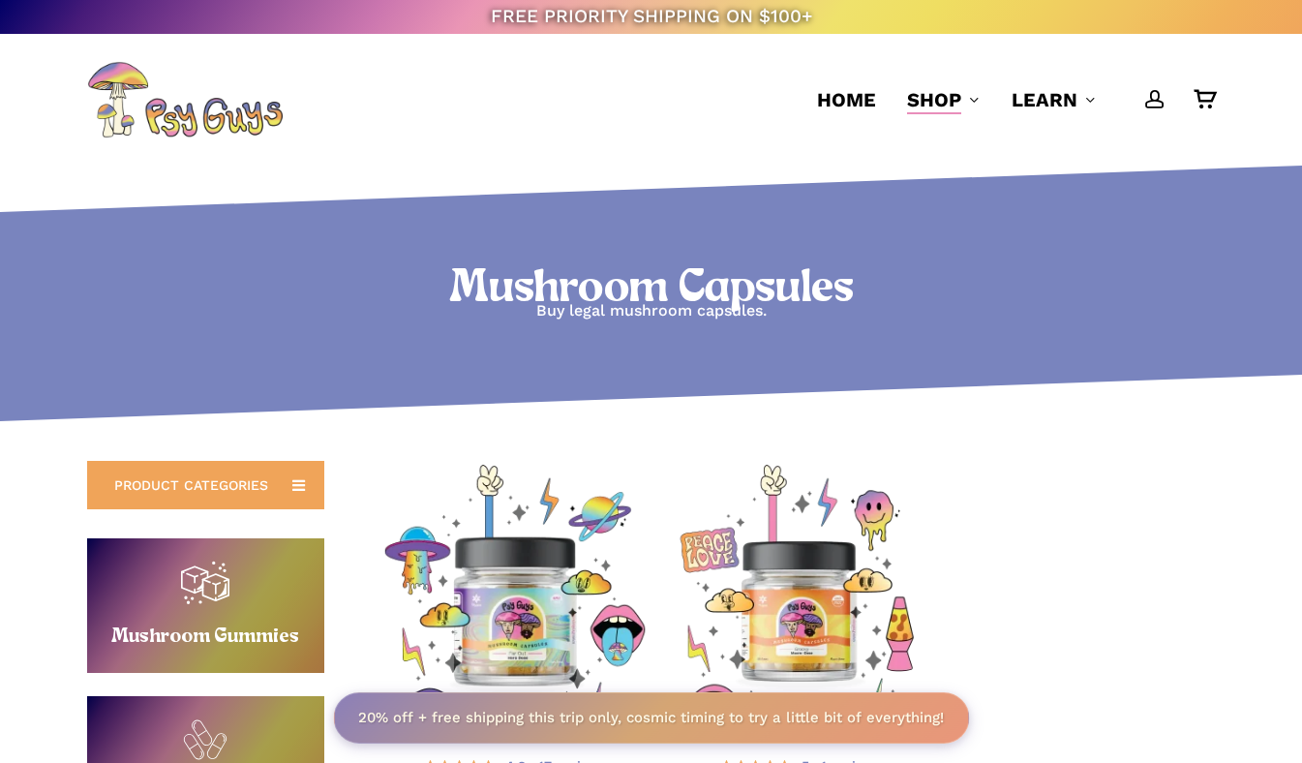  Describe the element at coordinates (1054, 100) in the screenshot. I see `a: Learn` at that location.